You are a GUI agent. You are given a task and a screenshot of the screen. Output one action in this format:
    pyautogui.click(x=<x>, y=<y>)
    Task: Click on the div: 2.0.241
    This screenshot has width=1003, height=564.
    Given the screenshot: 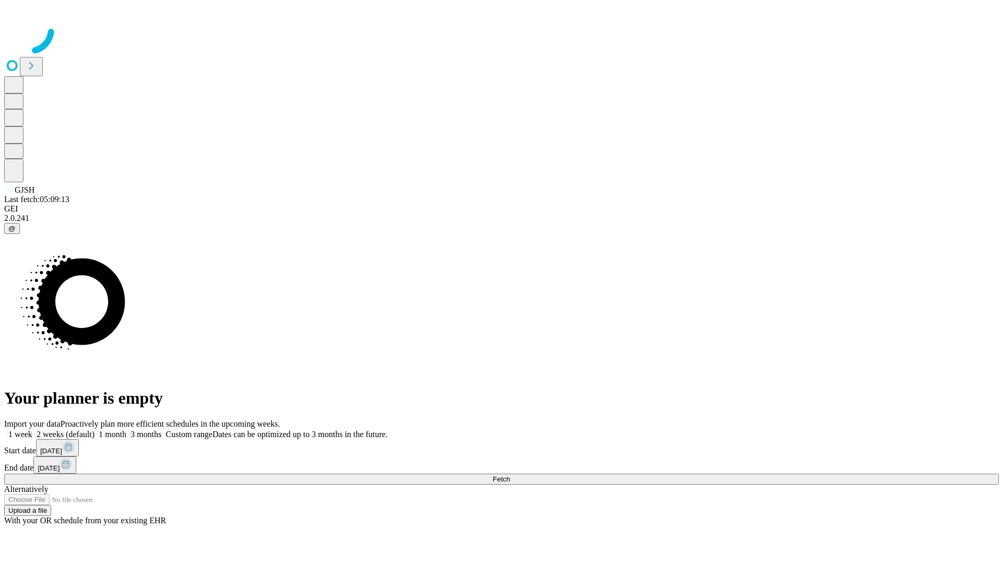 What is the action you would take?
    pyautogui.click(x=502, y=218)
    